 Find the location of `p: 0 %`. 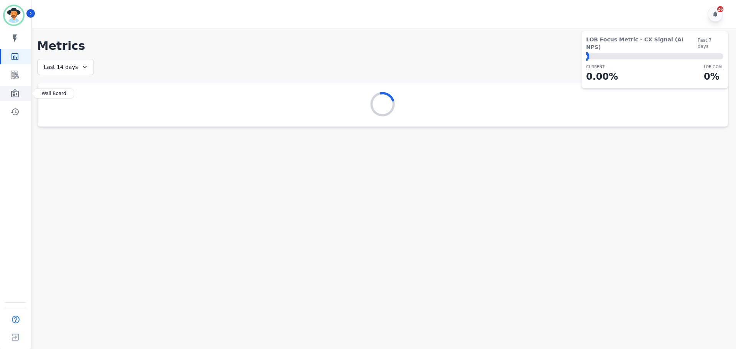

p: 0 % is located at coordinates (714, 77).